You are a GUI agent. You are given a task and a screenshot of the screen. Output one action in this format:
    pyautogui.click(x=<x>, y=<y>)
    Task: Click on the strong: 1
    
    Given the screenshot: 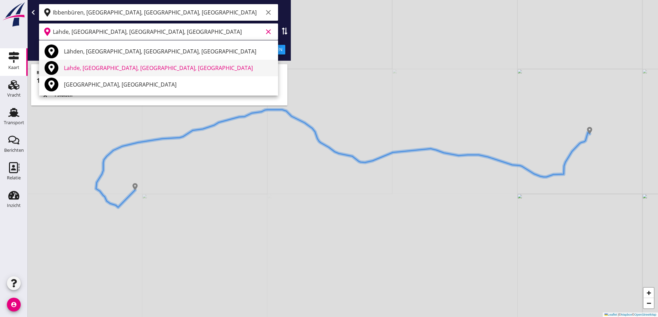 What is the action you would take?
    pyautogui.click(x=38, y=80)
    